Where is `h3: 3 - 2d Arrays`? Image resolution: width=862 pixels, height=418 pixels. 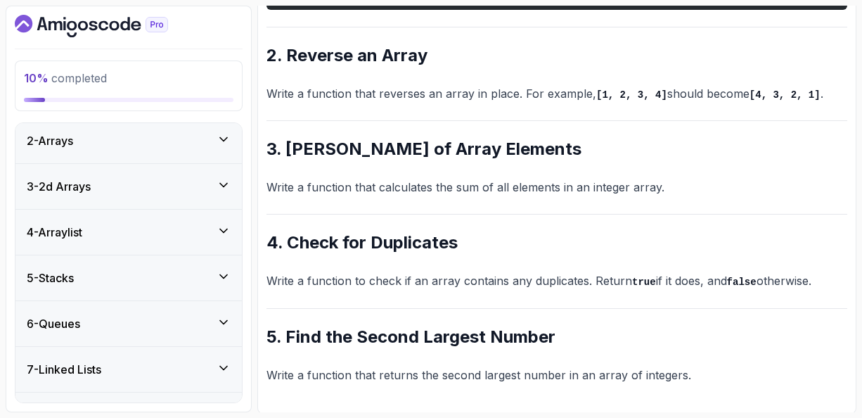 h3: 3 - 2d Arrays is located at coordinates (58, 186).